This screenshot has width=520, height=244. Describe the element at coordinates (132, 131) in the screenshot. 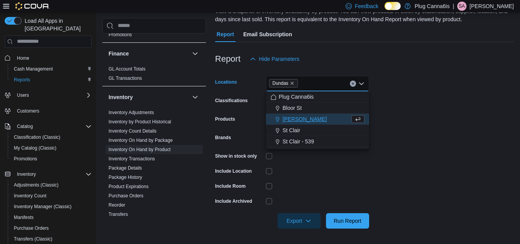

I see `span: Inventory Count Details` at that location.